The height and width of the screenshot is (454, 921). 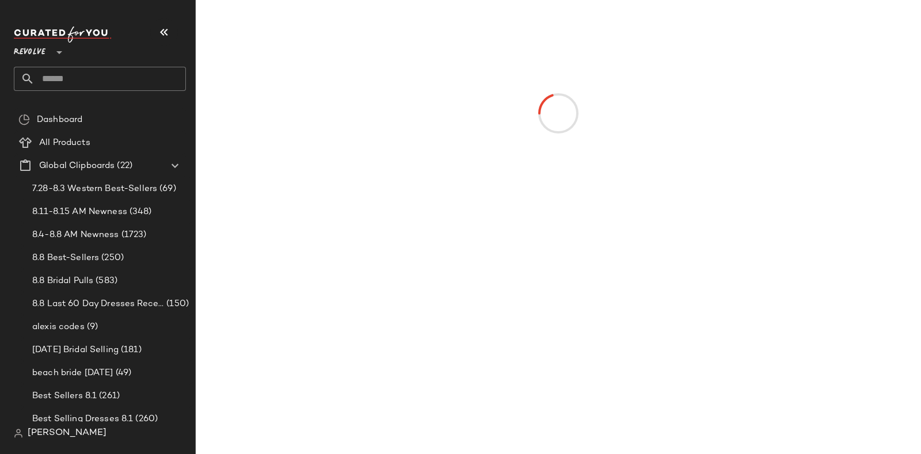 What do you see at coordinates (176, 304) in the screenshot?
I see `span: (150)` at bounding box center [176, 304].